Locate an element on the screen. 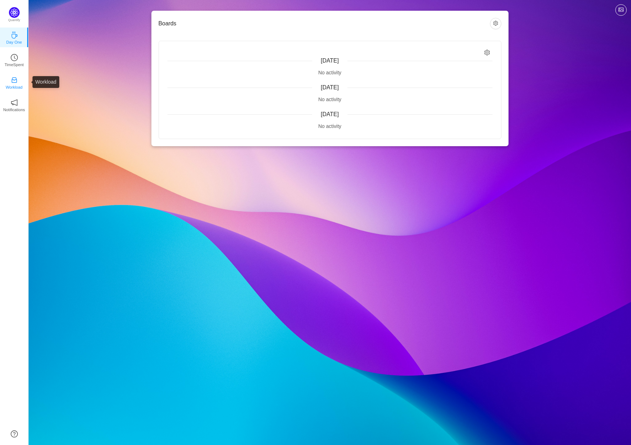 The image size is (631, 445). p: Workload is located at coordinates (14, 87).